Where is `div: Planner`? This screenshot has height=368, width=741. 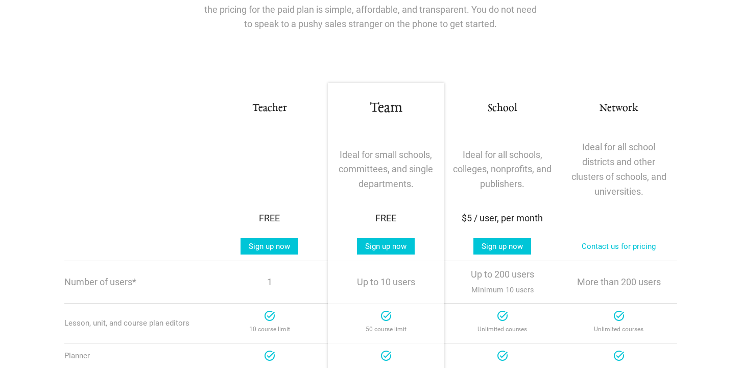 div: Planner is located at coordinates (138, 355).